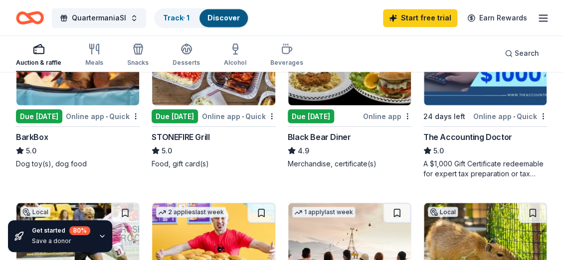  I want to click on div: Food, gift card(s), so click(214, 164).